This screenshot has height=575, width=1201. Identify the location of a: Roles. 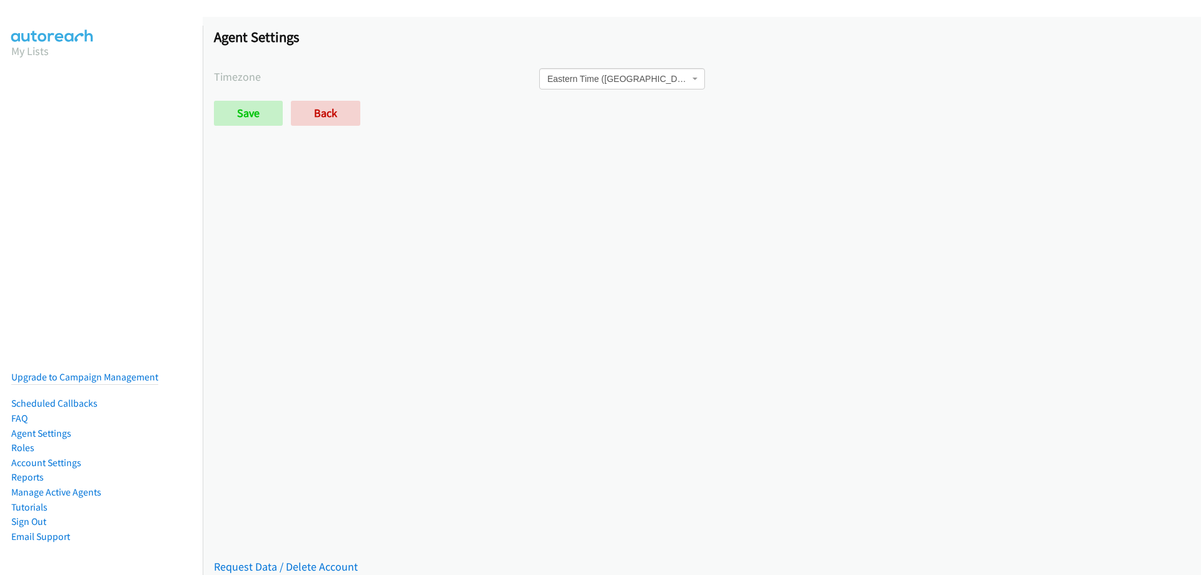
(23, 447).